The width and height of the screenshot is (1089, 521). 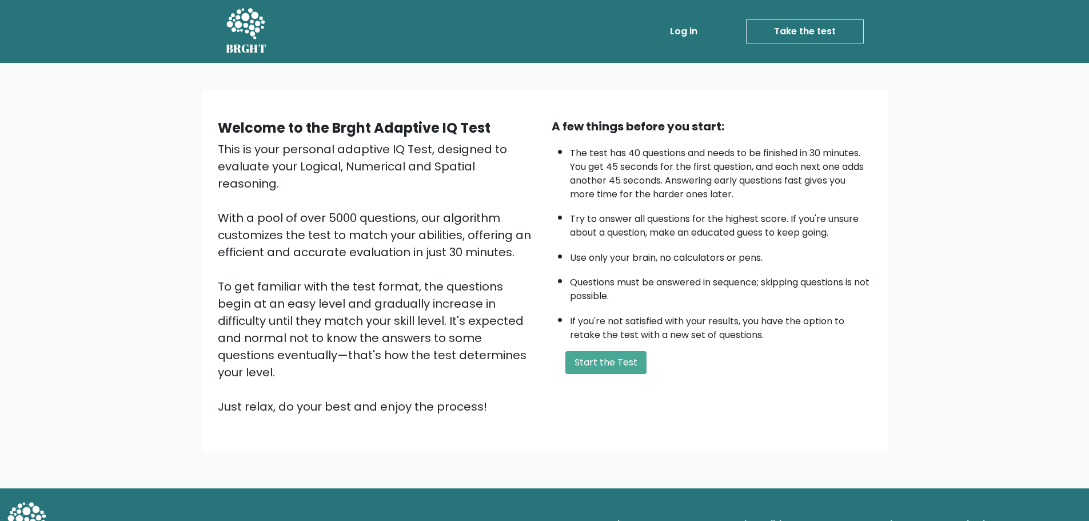 I want to click on li: Use only your brain, no calculators or pens., so click(x=721, y=255).